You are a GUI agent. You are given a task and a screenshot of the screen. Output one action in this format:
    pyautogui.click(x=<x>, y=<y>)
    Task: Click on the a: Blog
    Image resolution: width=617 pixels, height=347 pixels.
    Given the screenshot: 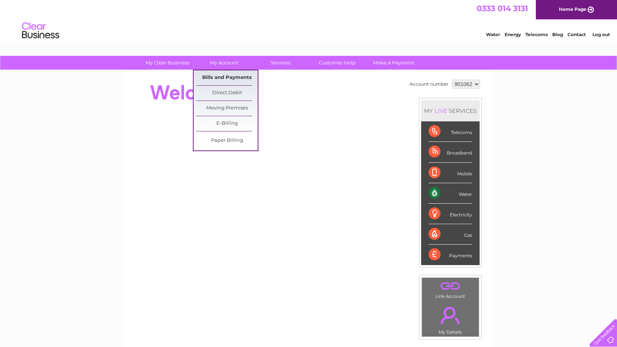 What is the action you would take?
    pyautogui.click(x=557, y=34)
    